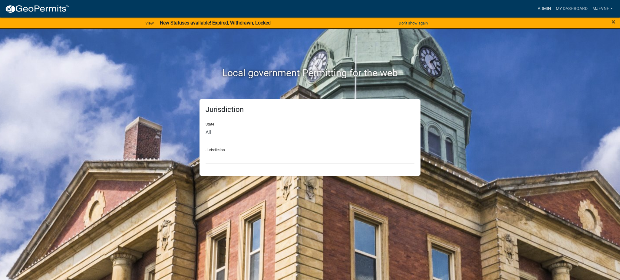  What do you see at coordinates (613, 22) in the screenshot?
I see `button: Close` at bounding box center [613, 22].